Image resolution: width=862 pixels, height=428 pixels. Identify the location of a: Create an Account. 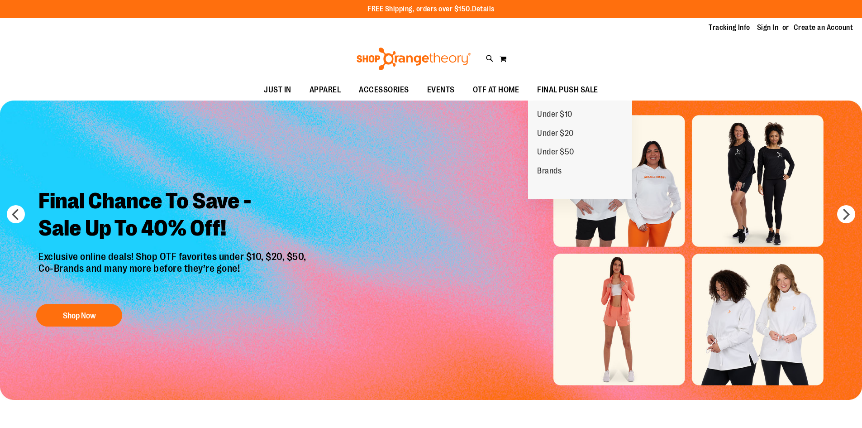
(823, 28).